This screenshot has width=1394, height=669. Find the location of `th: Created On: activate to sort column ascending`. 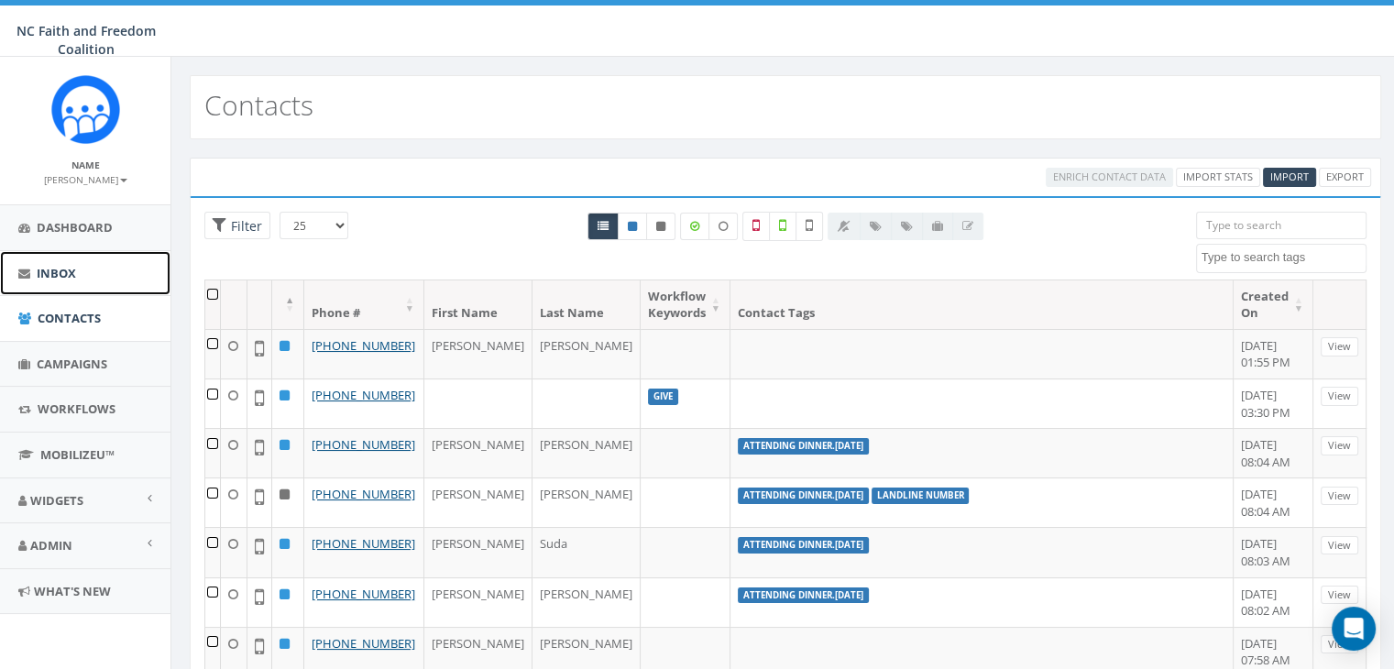

th: Created On: activate to sort column ascending is located at coordinates (1273, 304).